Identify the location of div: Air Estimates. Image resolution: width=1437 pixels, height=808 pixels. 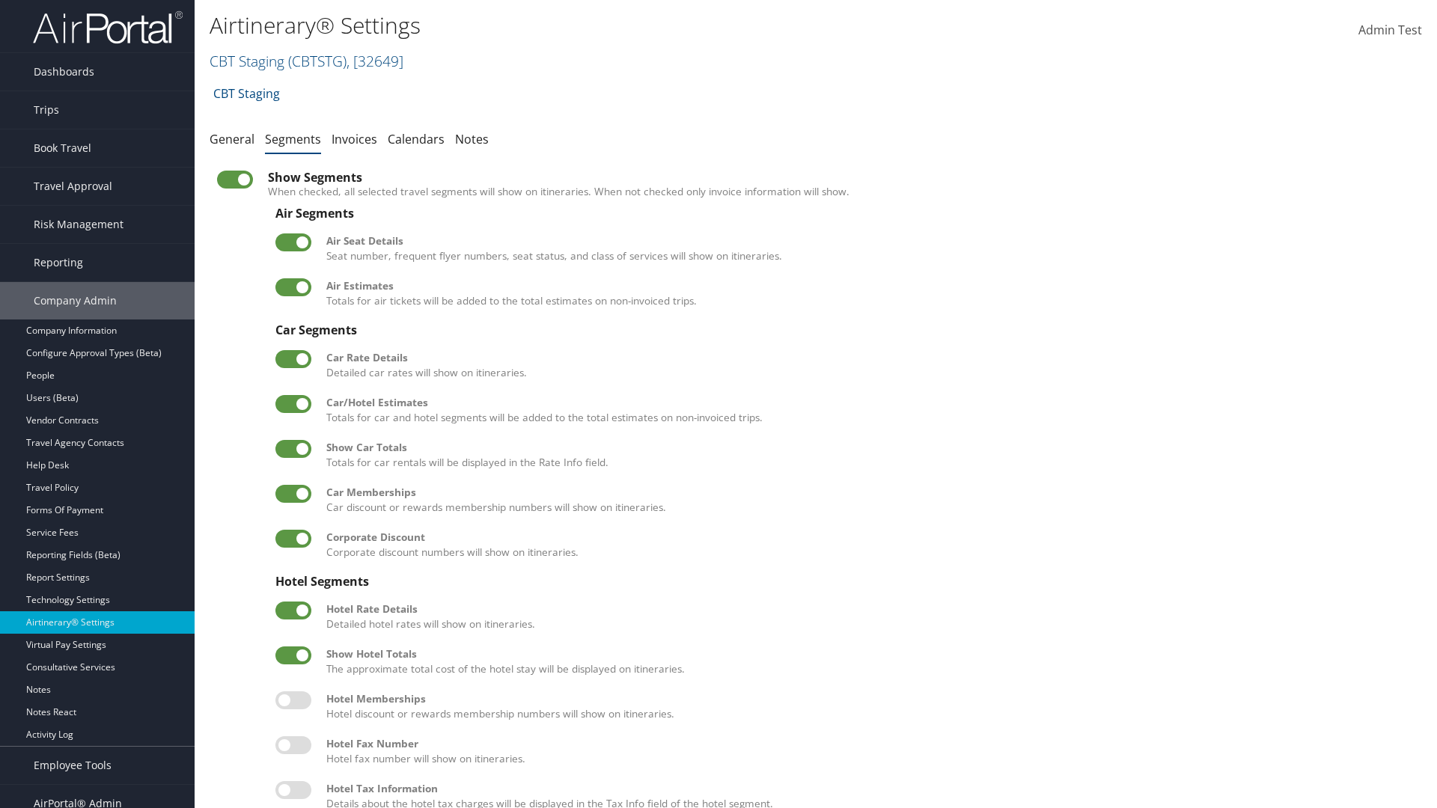
(867, 286).